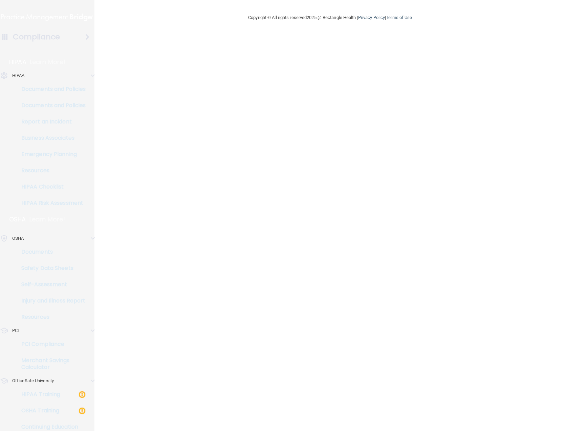  I want to click on p: Report an Incident, so click(50, 122).